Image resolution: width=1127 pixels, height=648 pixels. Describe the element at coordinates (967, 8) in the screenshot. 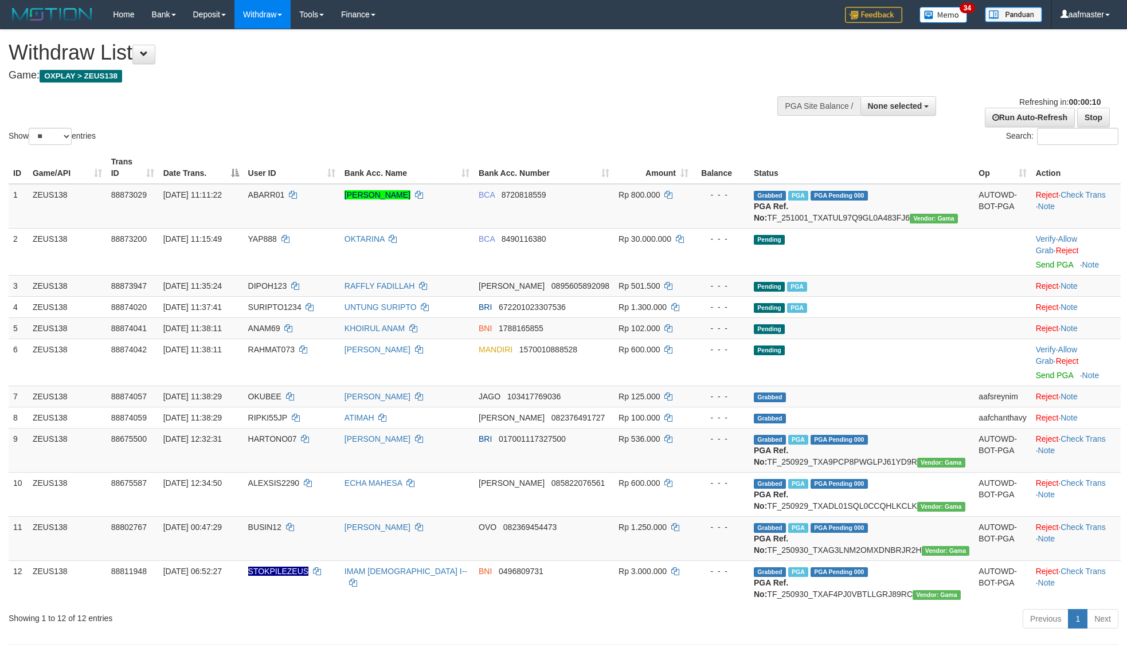

I see `span: 34` at that location.